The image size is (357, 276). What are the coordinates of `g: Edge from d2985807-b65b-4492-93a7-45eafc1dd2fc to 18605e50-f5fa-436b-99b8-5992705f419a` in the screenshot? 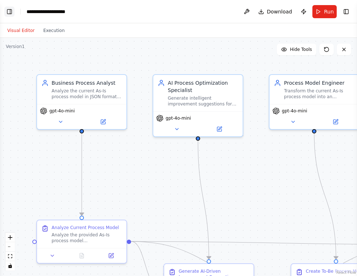 It's located at (325, 196).